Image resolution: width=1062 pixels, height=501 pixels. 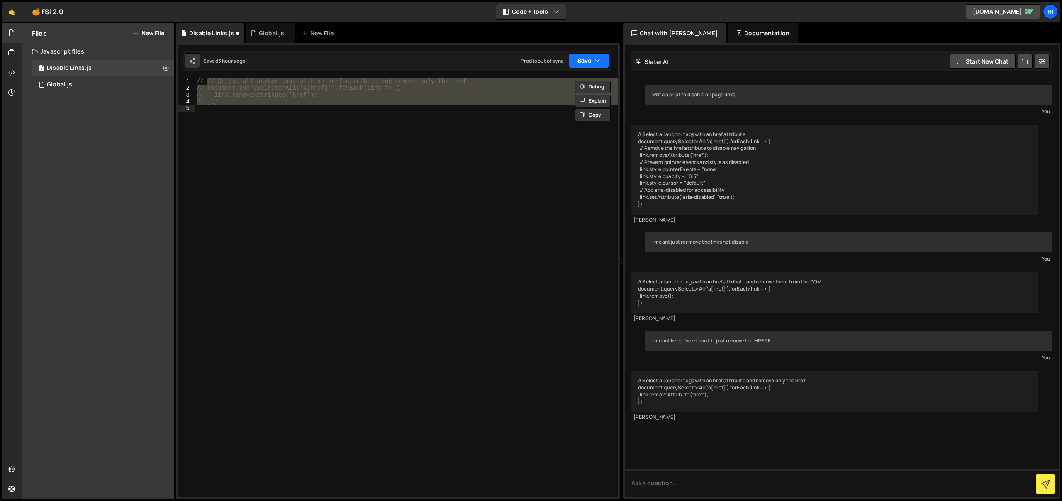 I want to click on span: 1, so click(x=41, y=69).